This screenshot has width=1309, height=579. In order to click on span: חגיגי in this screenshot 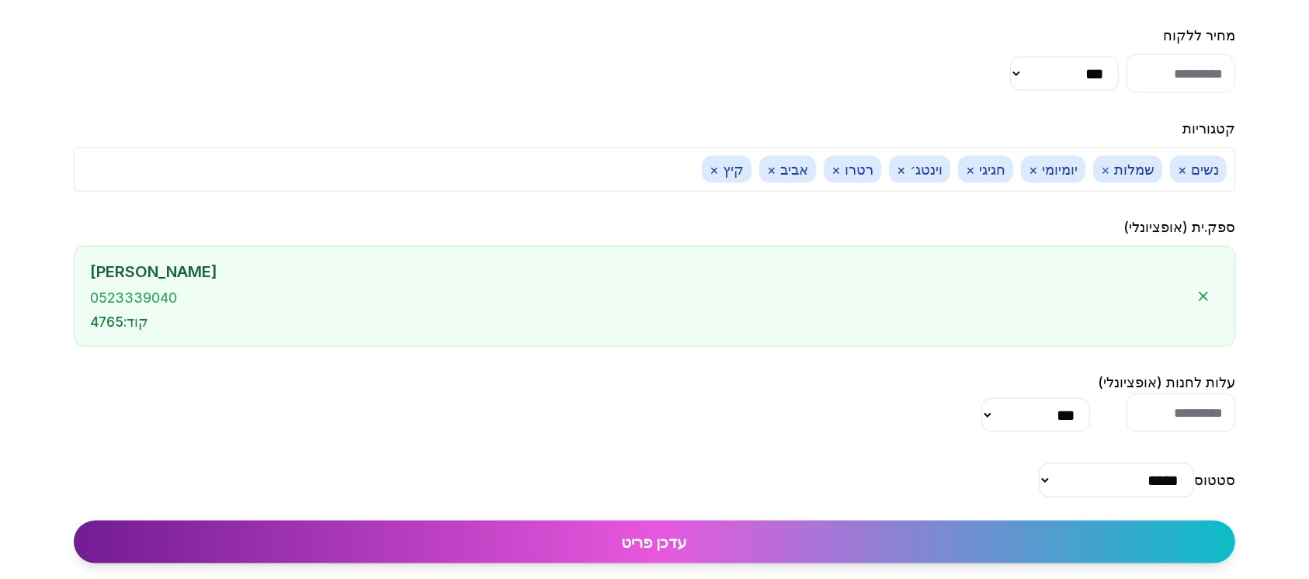, I will do `click(986, 169)`.